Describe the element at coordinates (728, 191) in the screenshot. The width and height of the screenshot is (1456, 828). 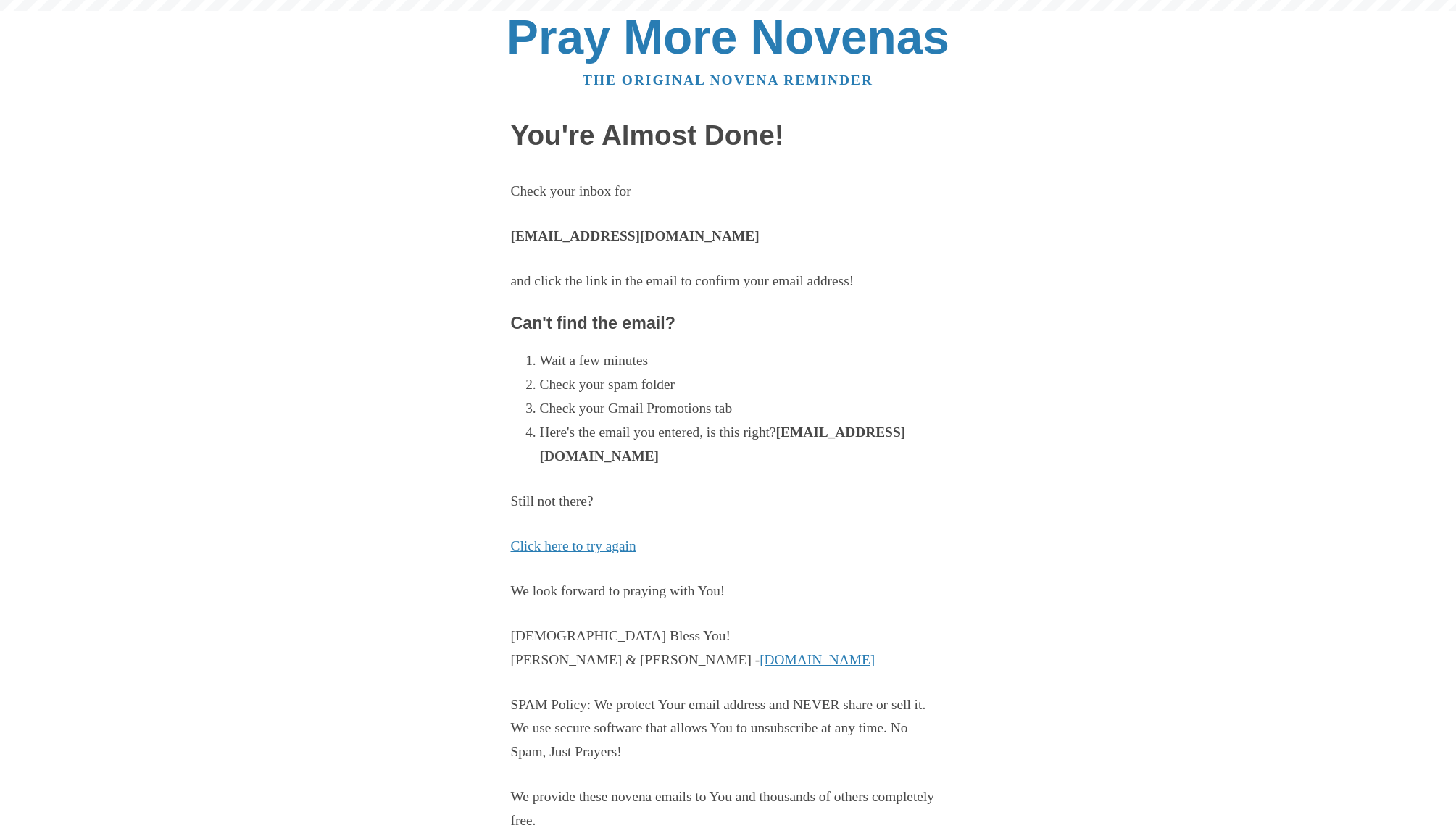
I see `p: Check your inbox for` at that location.